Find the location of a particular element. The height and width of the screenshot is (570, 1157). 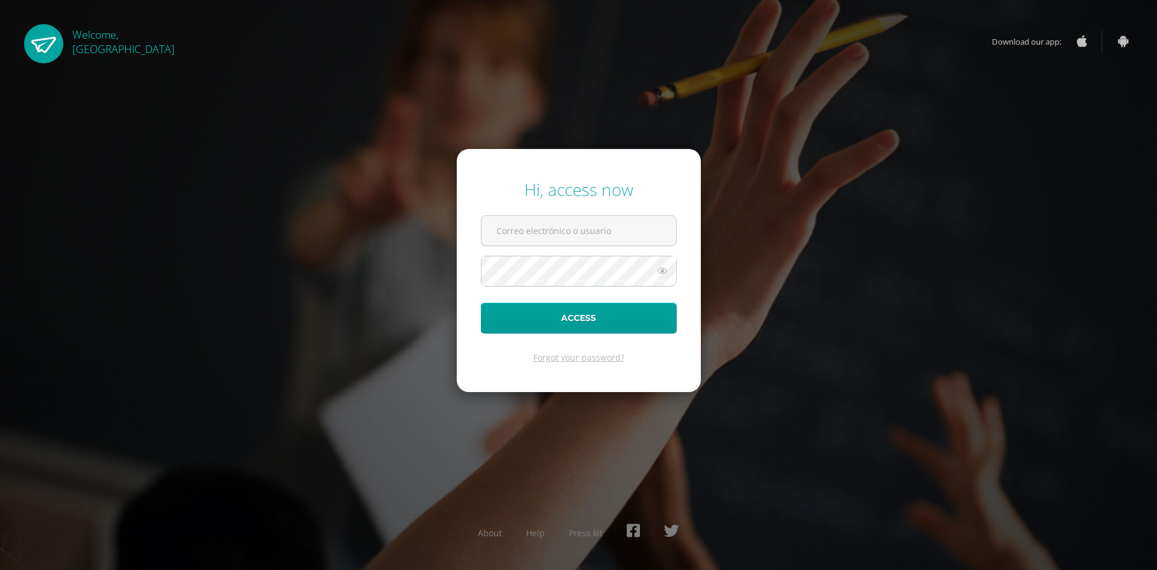

a: Forgot your password? is located at coordinates (579, 357).